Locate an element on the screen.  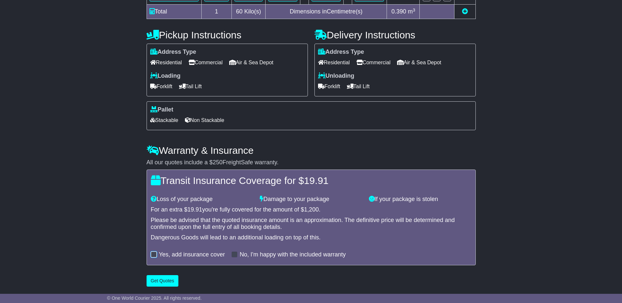
div: If your package is stolen is located at coordinates (420, 199).